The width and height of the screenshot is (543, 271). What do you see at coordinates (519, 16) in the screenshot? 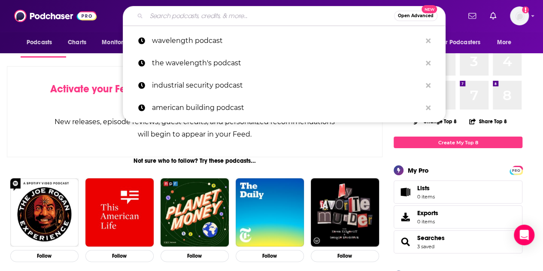
I see `span: Logged in as tyllerbarner` at bounding box center [519, 16].